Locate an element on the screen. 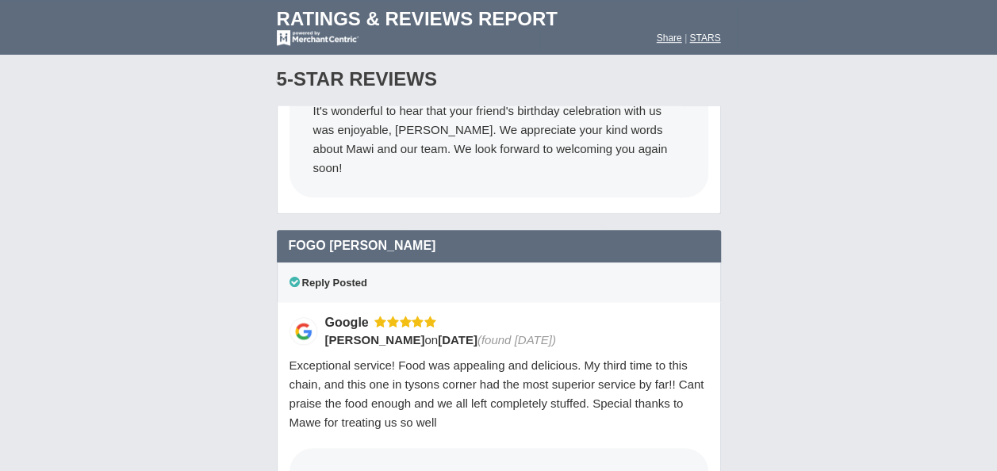  div: 5-Star Reviews is located at coordinates (499, 79).